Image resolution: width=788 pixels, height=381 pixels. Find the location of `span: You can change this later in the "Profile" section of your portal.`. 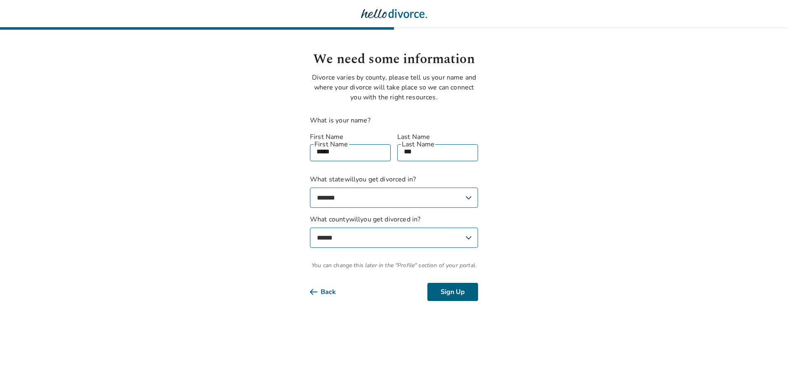

span: You can change this later in the "Profile" section of your portal. is located at coordinates (394, 265).